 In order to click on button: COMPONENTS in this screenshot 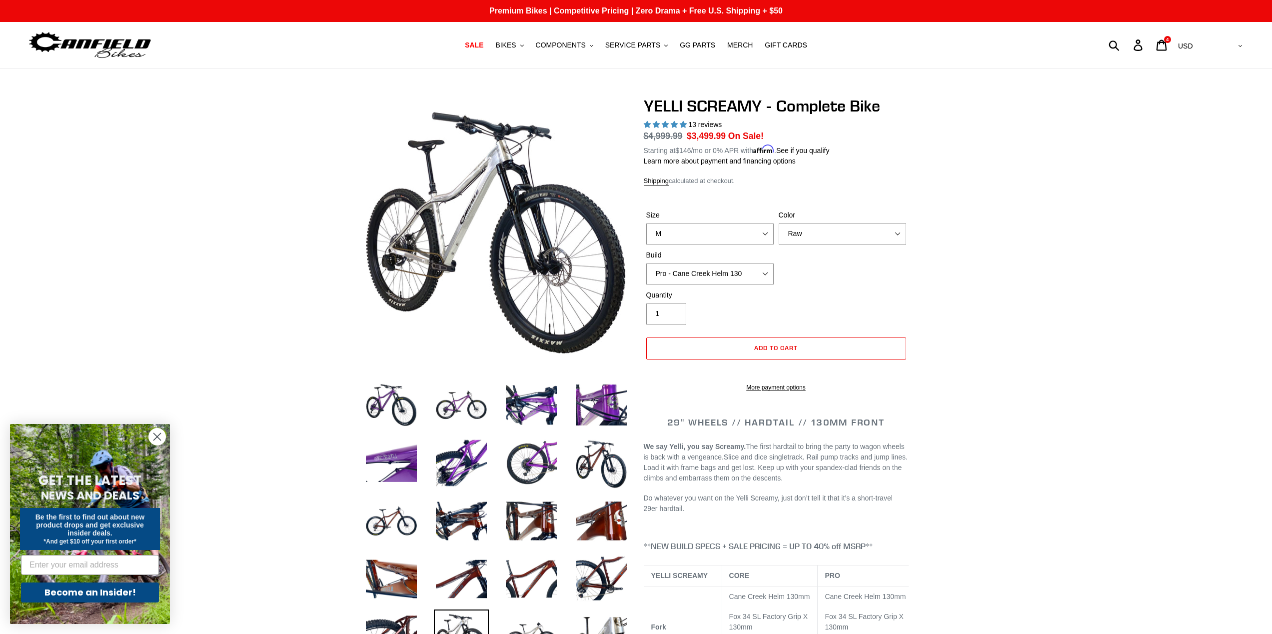, I will do `click(564, 45)`.